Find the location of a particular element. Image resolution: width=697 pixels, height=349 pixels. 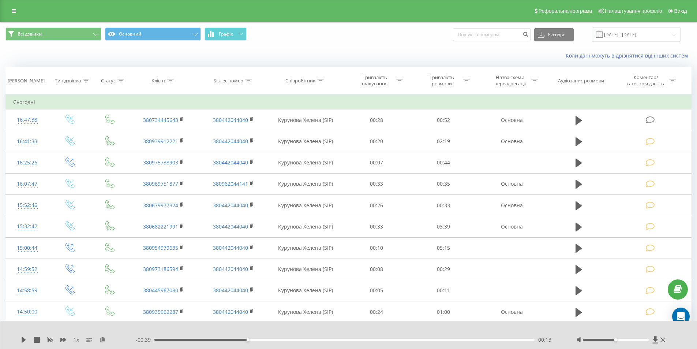

td: 00:10 is located at coordinates (376, 248).